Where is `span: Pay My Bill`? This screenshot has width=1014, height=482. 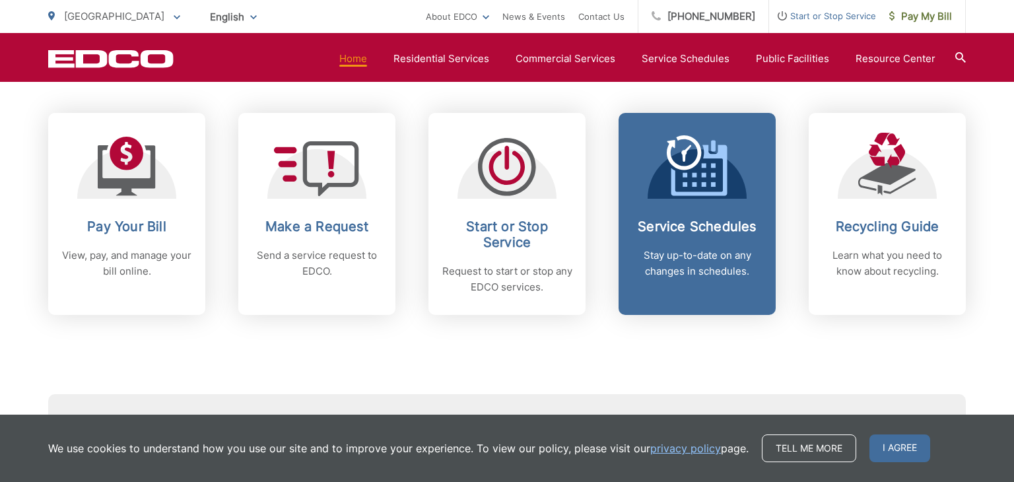
span: Pay My Bill is located at coordinates (920, 16).